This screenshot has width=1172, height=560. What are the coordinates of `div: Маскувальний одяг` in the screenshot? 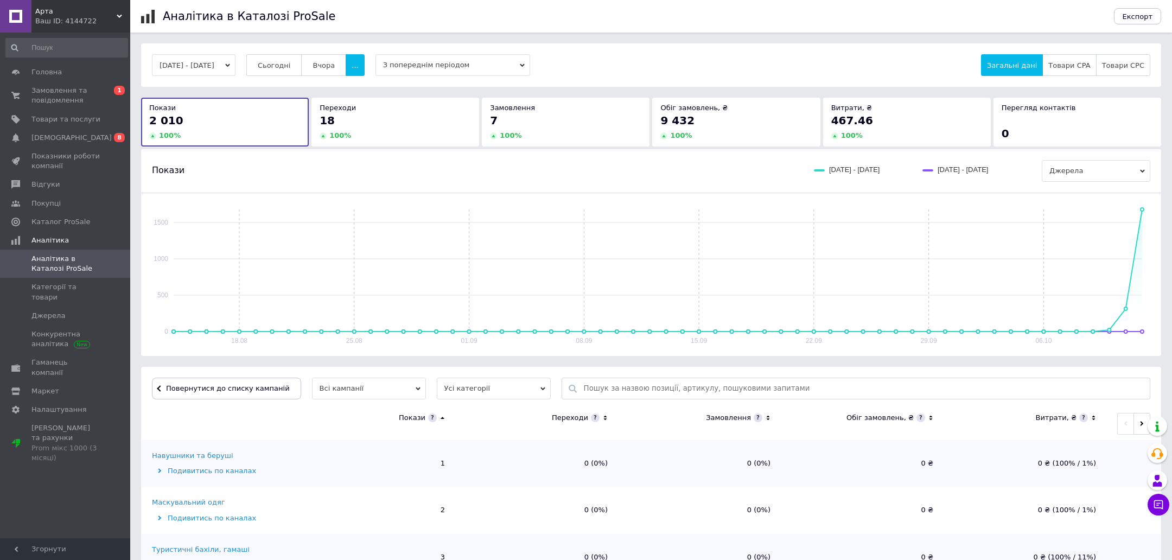 It's located at (188, 503).